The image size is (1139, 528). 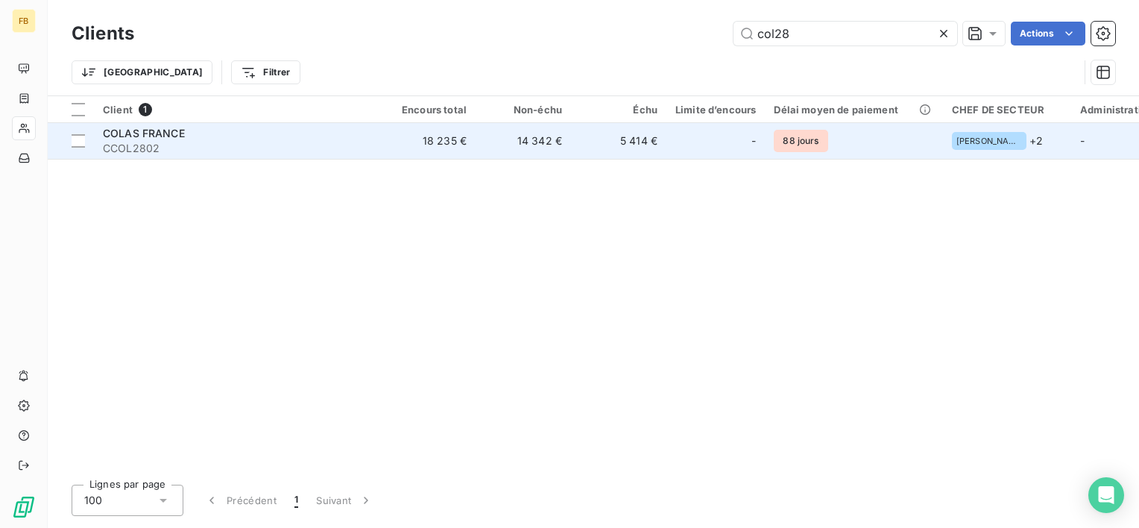 I want to click on span: 88 jours, so click(x=801, y=141).